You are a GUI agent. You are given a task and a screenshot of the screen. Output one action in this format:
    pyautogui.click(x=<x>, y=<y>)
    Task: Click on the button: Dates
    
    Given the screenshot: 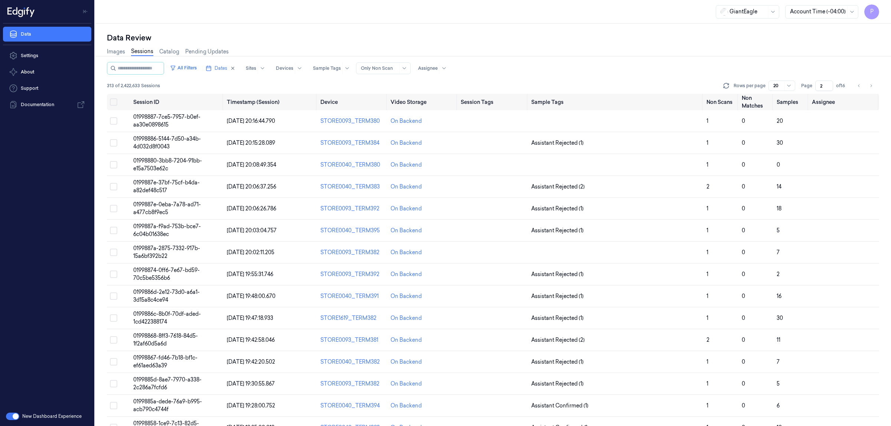 What is the action you would take?
    pyautogui.click(x=221, y=68)
    